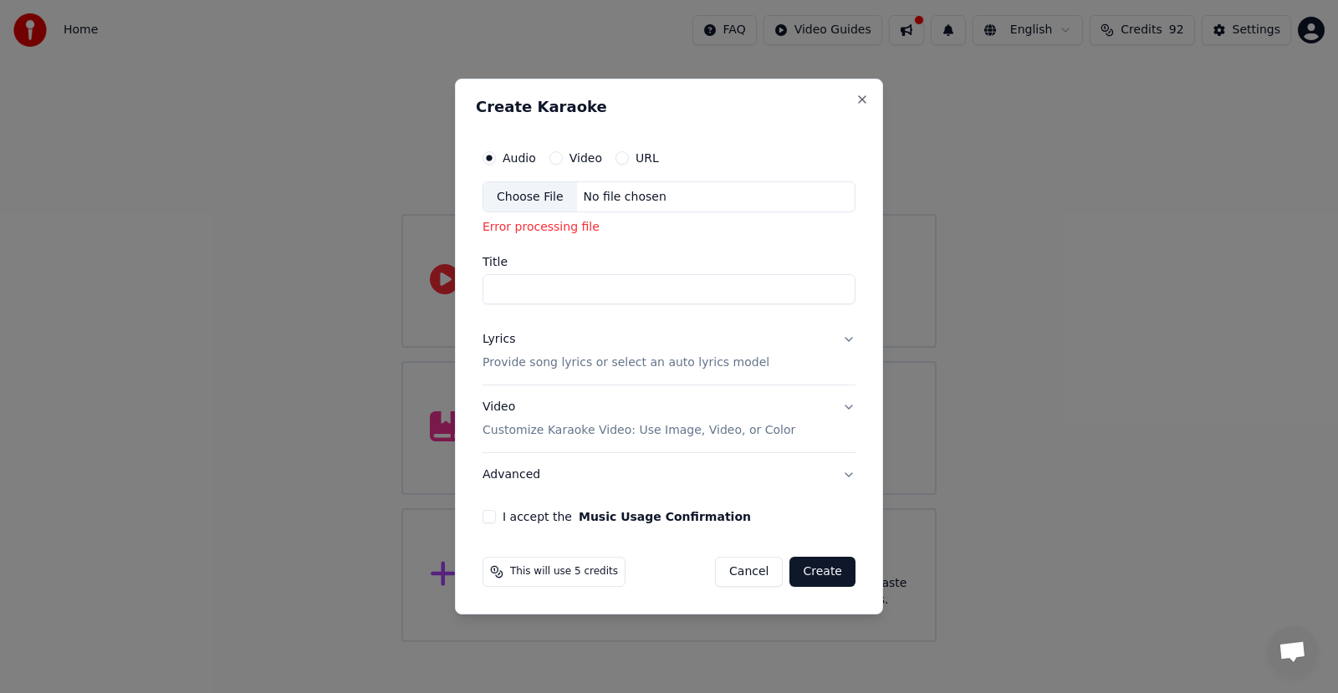 This screenshot has width=1338, height=693. Describe the element at coordinates (639, 431) in the screenshot. I see `p: Customize Karaoke Video: Use Image, Video, or Color` at that location.